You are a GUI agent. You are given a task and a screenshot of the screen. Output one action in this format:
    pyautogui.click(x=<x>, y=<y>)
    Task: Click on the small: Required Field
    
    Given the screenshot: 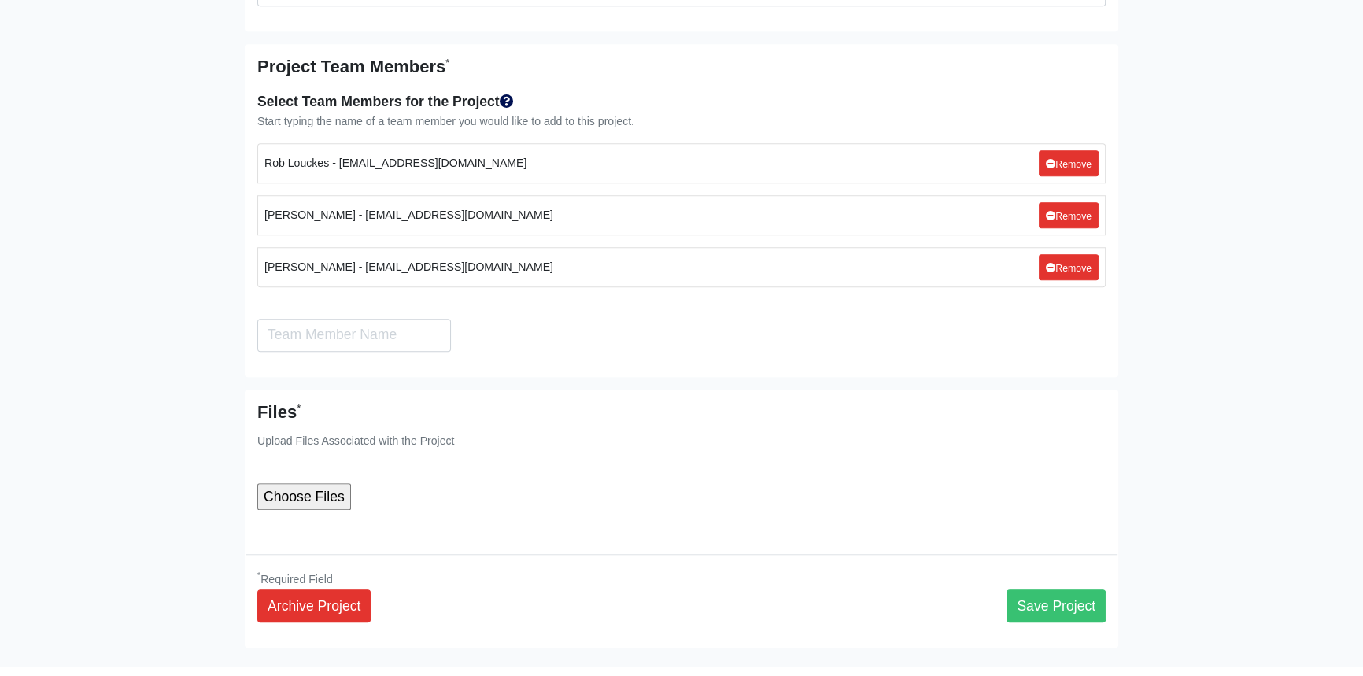 What is the action you would take?
    pyautogui.click(x=295, y=579)
    